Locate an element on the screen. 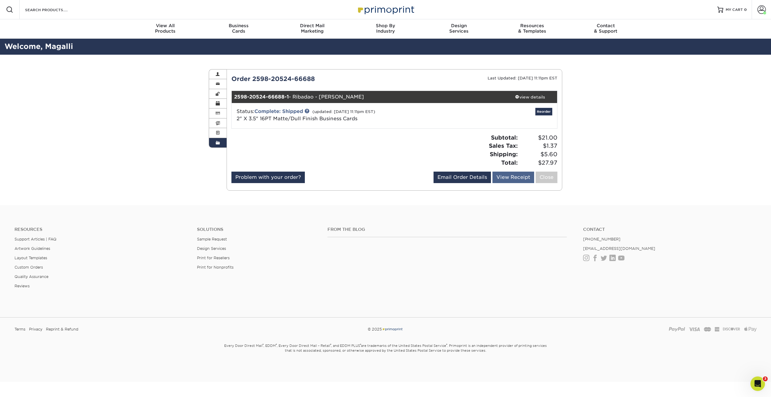  a: Print for Nonprofits is located at coordinates (215, 267).